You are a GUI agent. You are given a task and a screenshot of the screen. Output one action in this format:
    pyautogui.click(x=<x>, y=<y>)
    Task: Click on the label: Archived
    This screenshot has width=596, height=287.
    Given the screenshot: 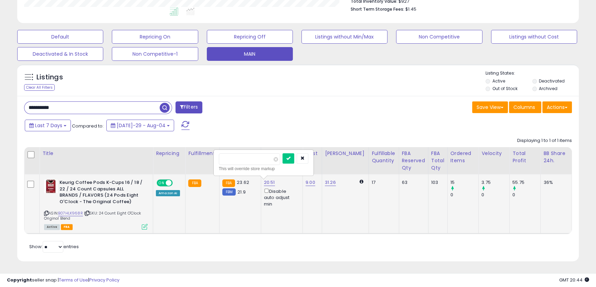 What is the action you would take?
    pyautogui.click(x=548, y=88)
    